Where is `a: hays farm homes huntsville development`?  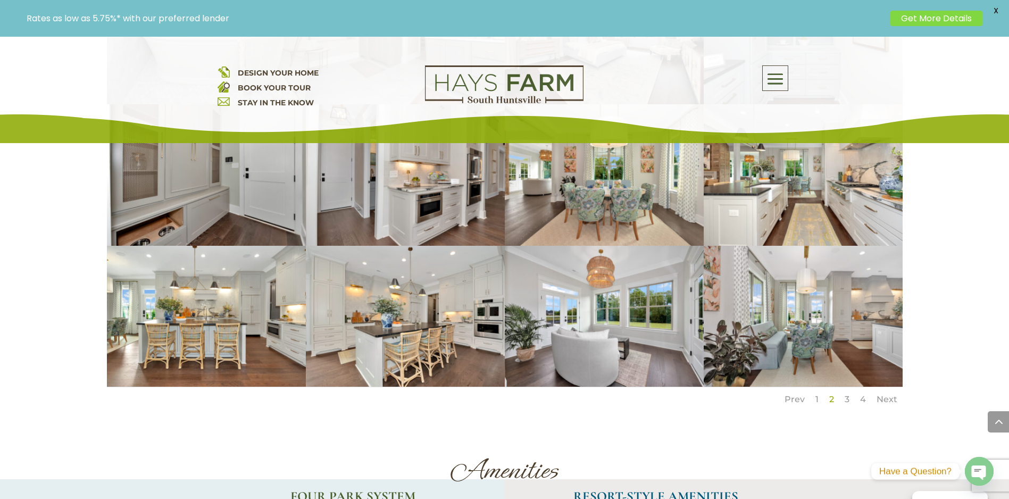
a: hays farm homes huntsville development is located at coordinates (504, 101).